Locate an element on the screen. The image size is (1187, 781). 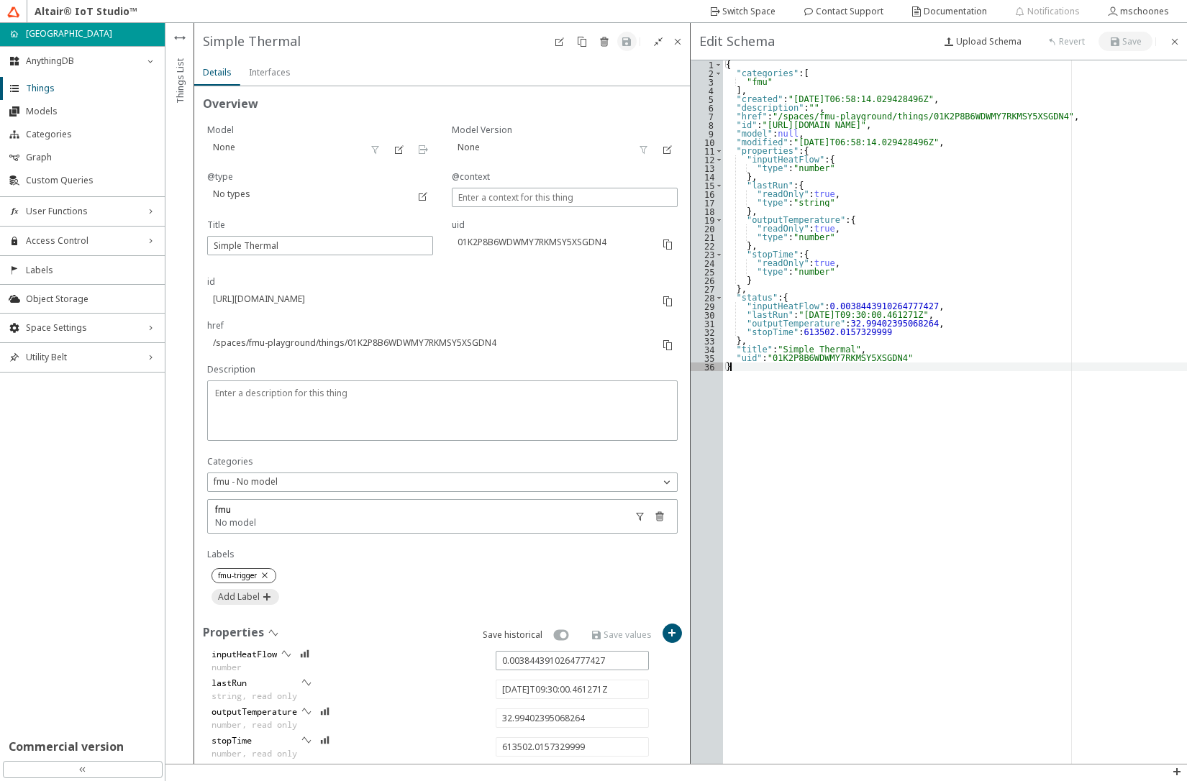
unity-typography: inputHeatFlow is located at coordinates (244, 655).